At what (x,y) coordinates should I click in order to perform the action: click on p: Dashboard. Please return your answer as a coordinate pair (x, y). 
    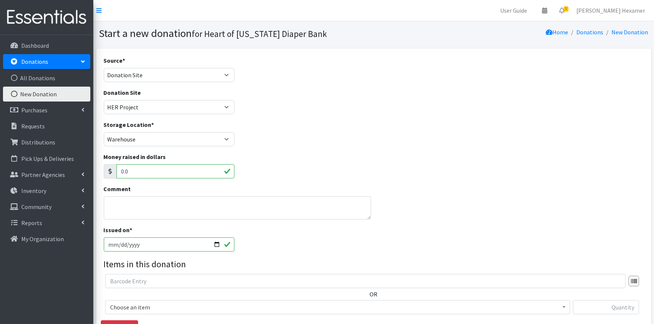
    Looking at the image, I should click on (35, 46).